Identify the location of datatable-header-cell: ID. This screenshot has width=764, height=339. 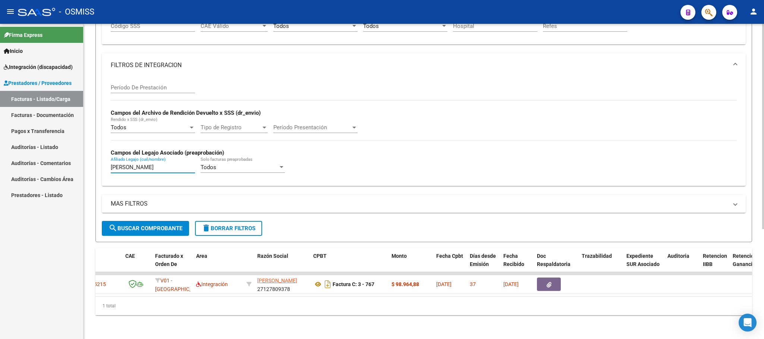
(104, 265).